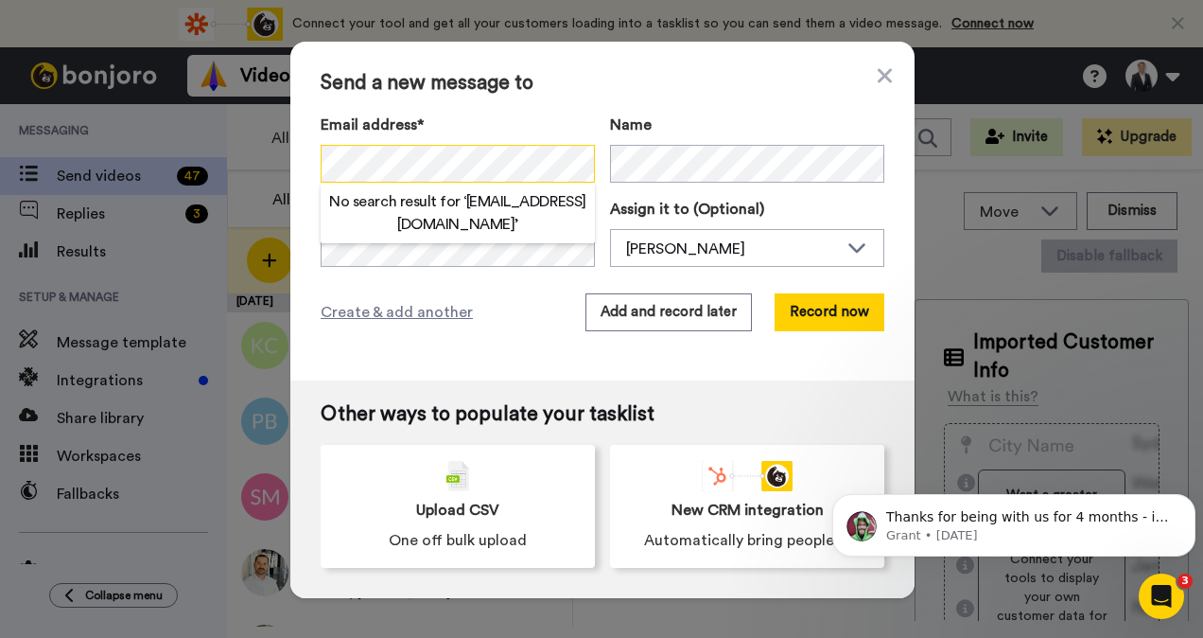 The image size is (1203, 638). Describe the element at coordinates (1185, 581) in the screenshot. I see `span: 3` at that location.